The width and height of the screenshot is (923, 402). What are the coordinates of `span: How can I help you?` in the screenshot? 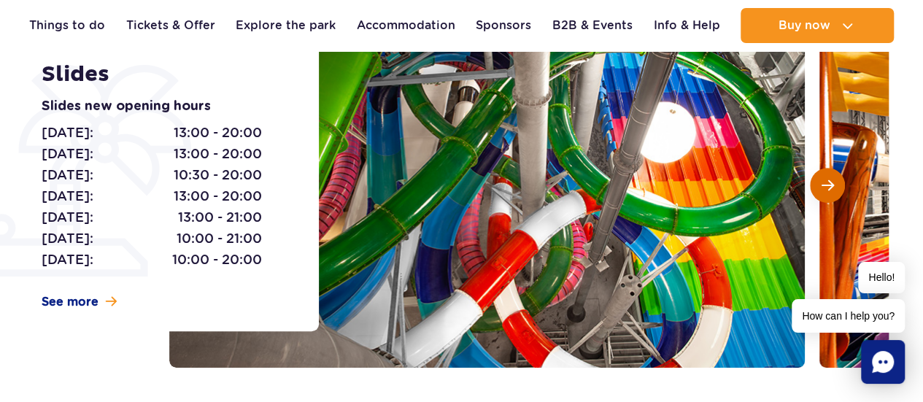 It's located at (848, 316).